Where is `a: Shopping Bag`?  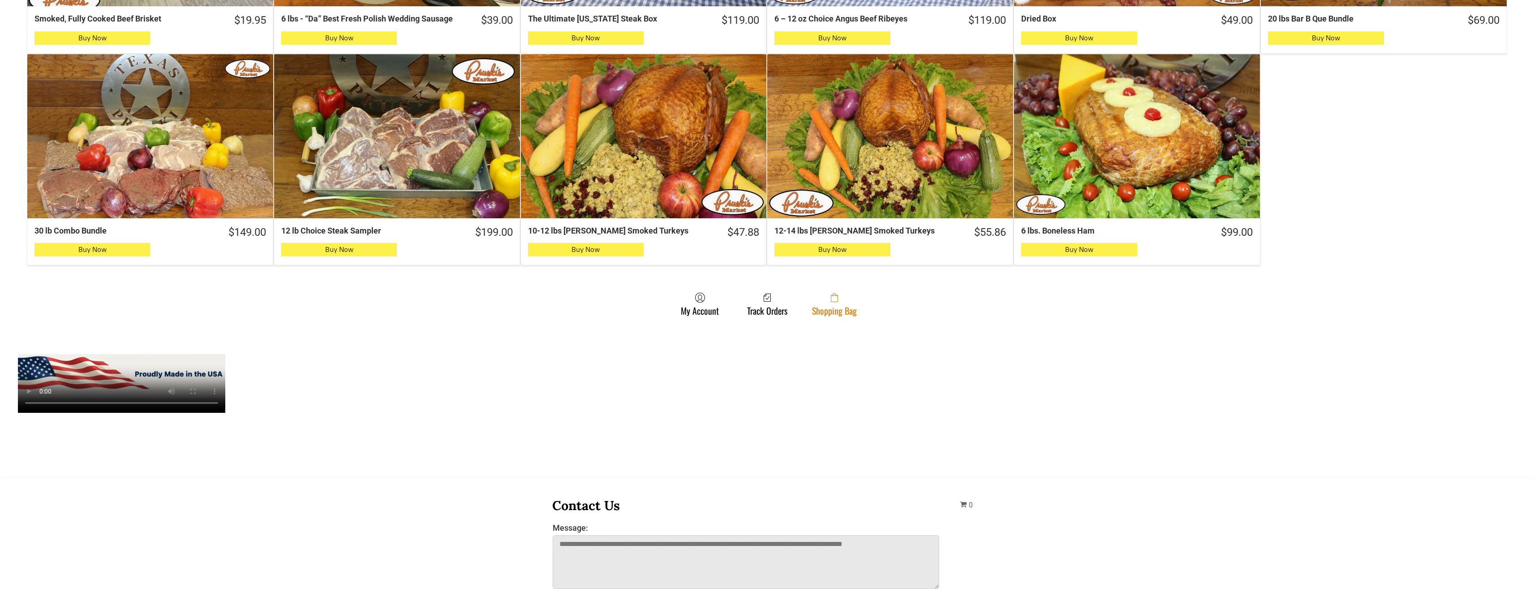
a: Shopping Bag is located at coordinates (834, 304).